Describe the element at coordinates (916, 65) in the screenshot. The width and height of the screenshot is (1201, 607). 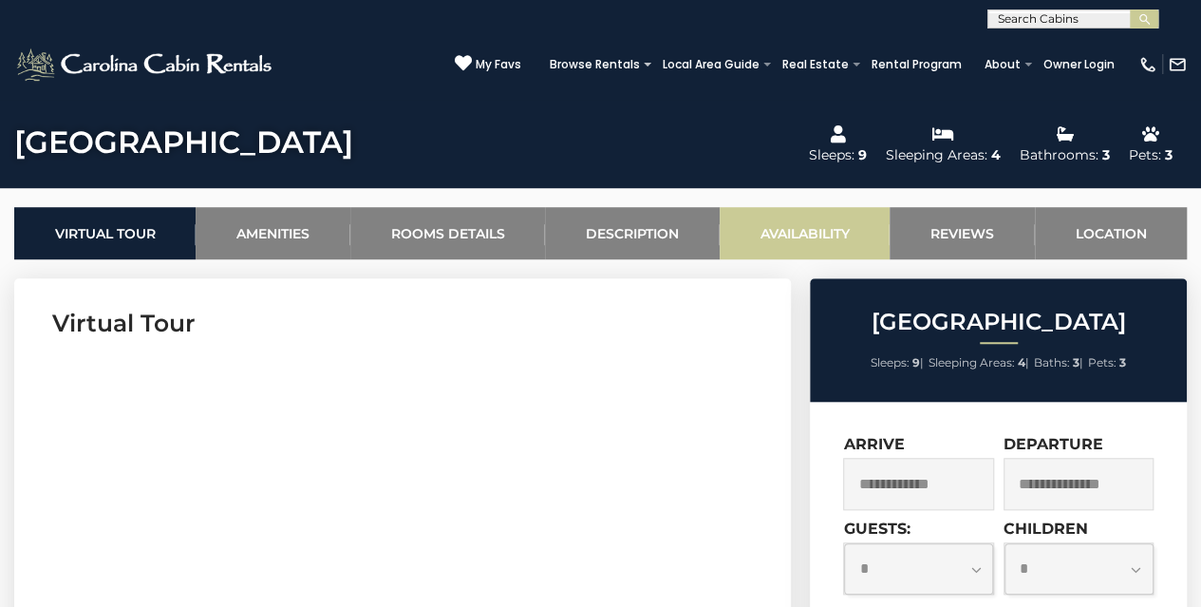
I see `a: Rental Program` at that location.